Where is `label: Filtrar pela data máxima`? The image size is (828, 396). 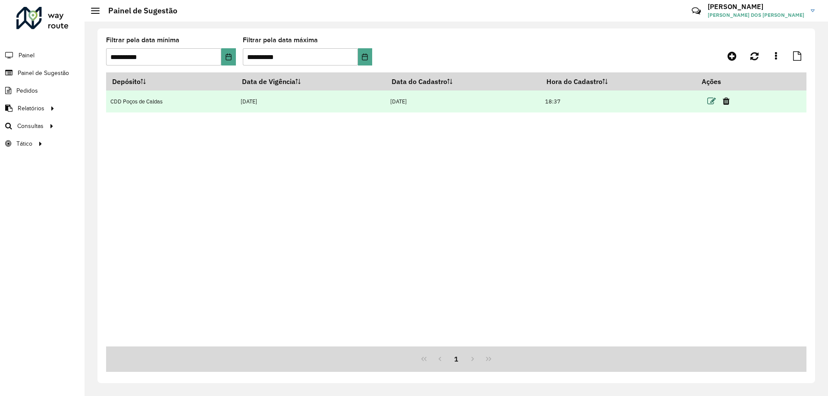
label: Filtrar pela data máxima is located at coordinates (280, 40).